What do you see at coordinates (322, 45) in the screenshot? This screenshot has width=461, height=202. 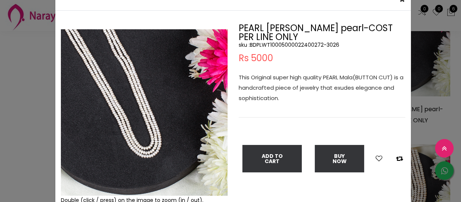 I see `h5: sku : BDPLWT10005000022400272-3026` at bounding box center [322, 45].